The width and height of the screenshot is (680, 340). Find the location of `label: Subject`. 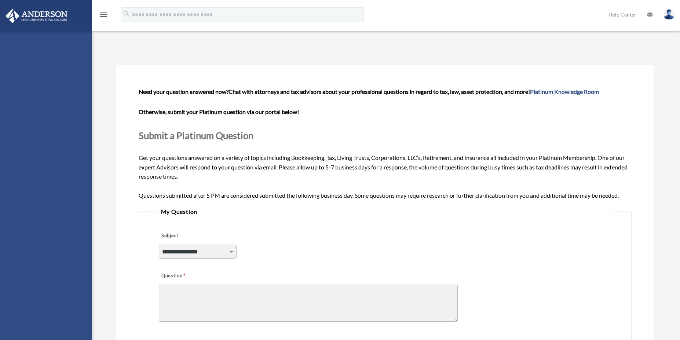

label: Subject is located at coordinates (194, 236).